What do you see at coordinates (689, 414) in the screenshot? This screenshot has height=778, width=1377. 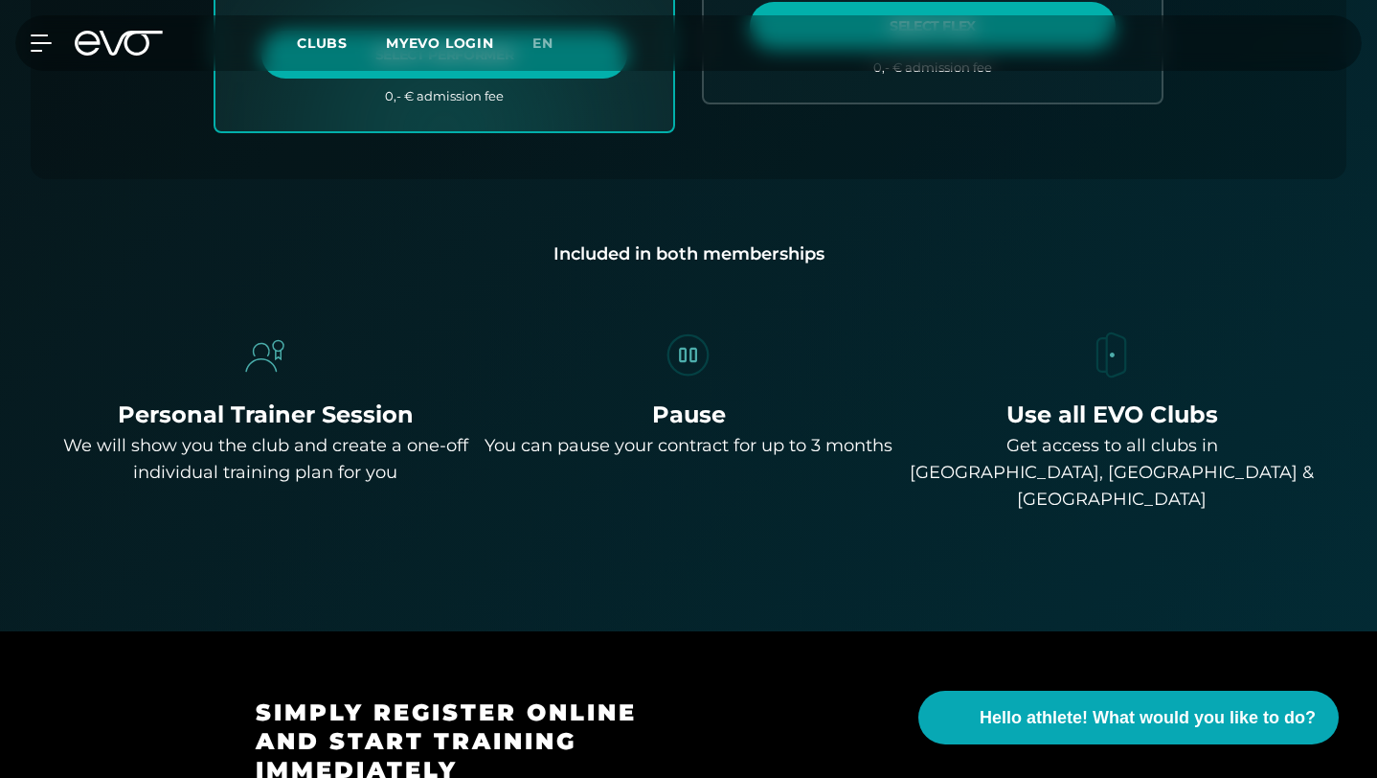 I see `font: Pause` at bounding box center [689, 414].